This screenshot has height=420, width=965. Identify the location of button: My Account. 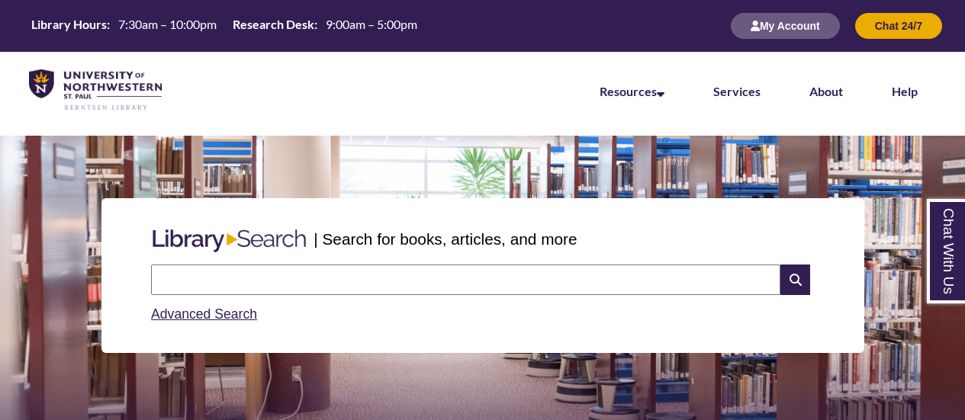
(785, 26).